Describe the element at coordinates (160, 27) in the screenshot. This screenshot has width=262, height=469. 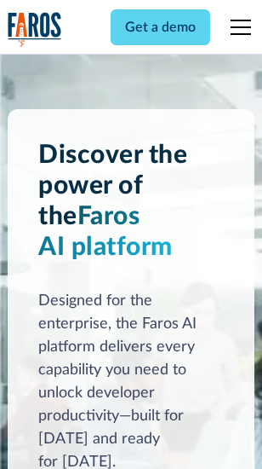
I see `a: Get a demo` at that location.